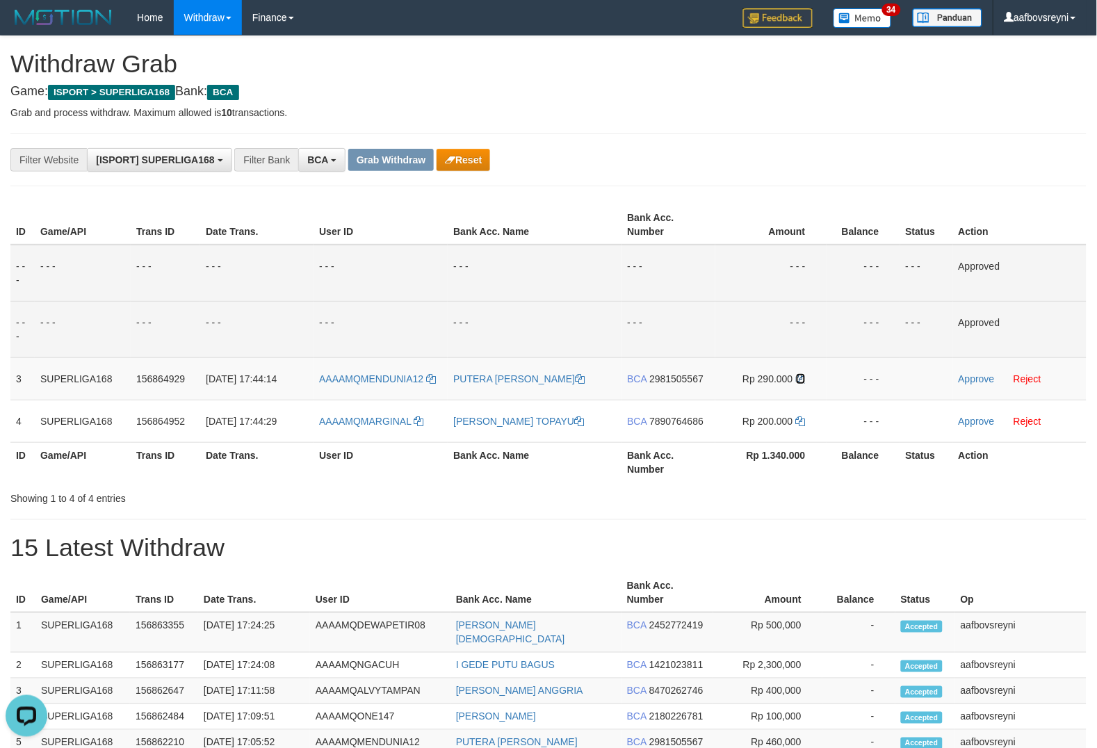 The image size is (1097, 748). Describe the element at coordinates (63, 17) in the screenshot. I see `img: MOTION_logo.png` at that location.